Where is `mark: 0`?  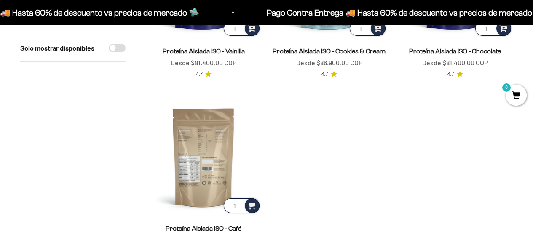
mark: 0 is located at coordinates (506, 88).